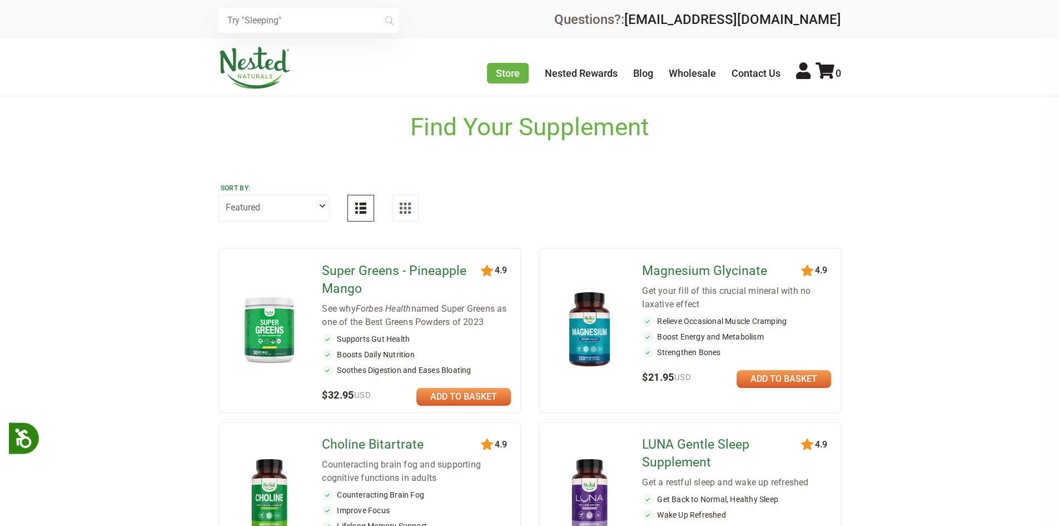  I want to click on li: Improve Focus, so click(417, 510).